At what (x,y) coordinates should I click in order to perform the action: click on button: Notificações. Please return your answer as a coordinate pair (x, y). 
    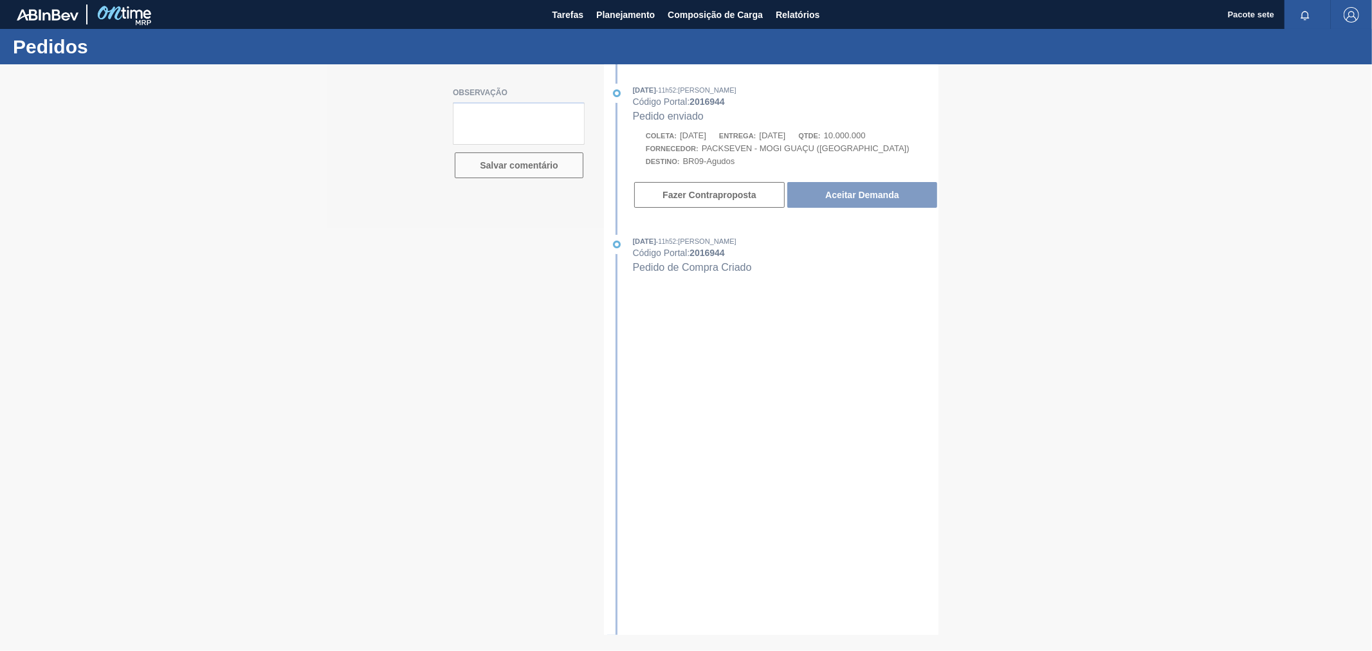
    Looking at the image, I should click on (1305, 15).